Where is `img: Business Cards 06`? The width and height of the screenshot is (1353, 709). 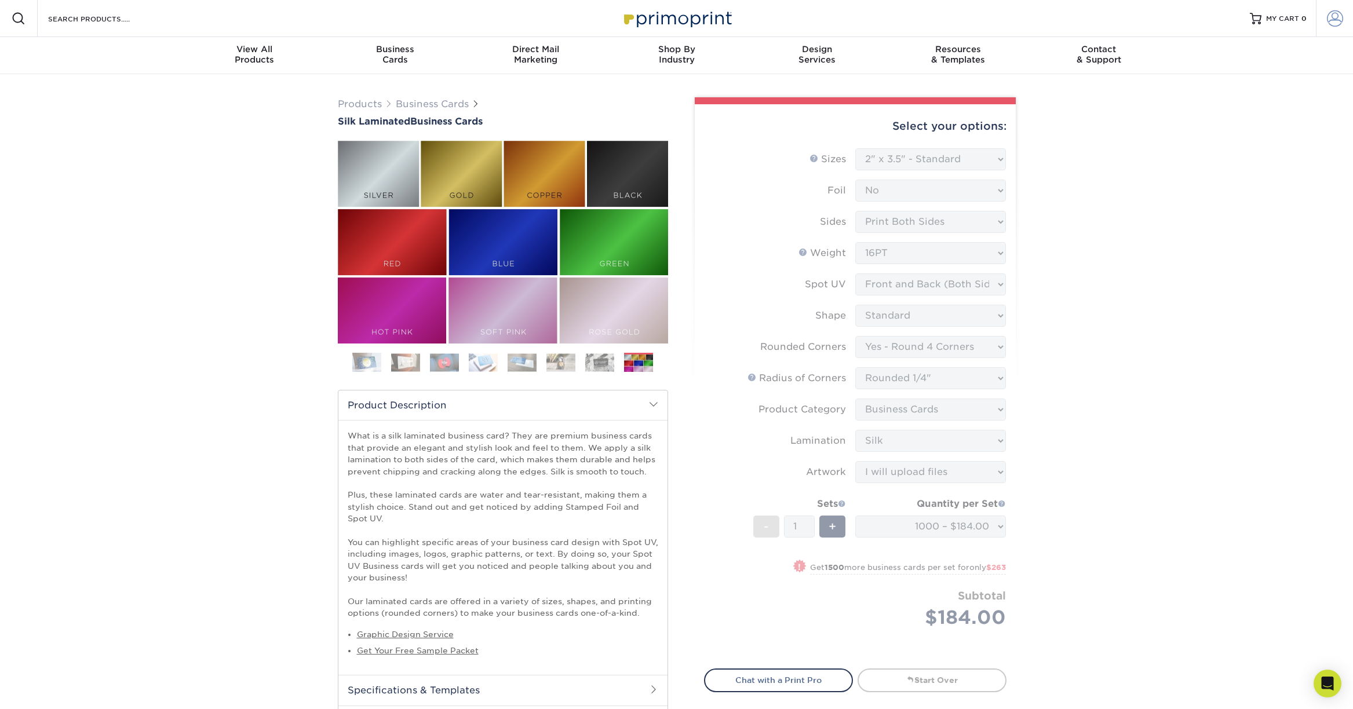 img: Business Cards 06 is located at coordinates (561, 362).